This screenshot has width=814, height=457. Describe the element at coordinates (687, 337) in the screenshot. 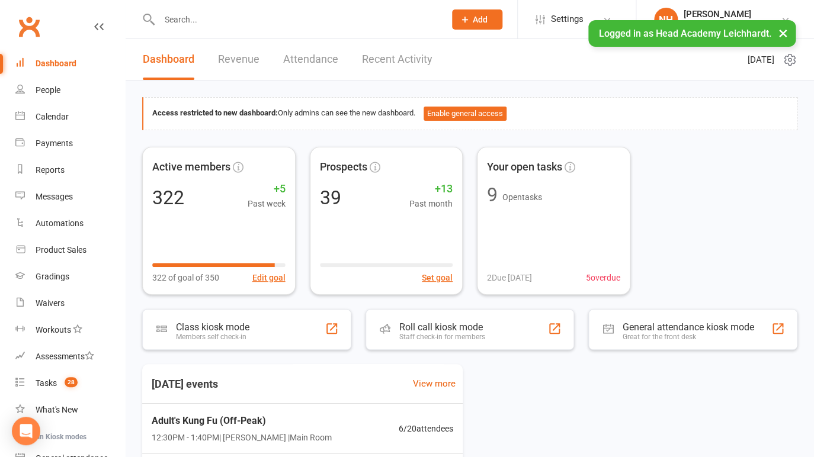

I see `div: Great for the front desk` at that location.